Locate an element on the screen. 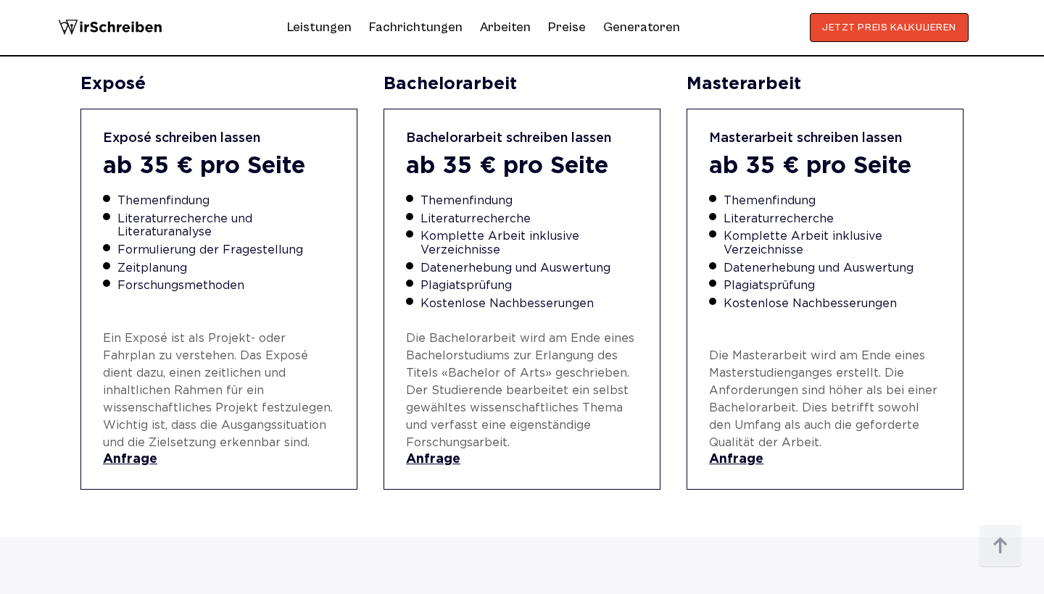 Image resolution: width=1044 pixels, height=594 pixels. p: Ein Exposé ist als Projekt- oder Fahrplan zu verstehen. Das Exposé dient dazu, einen zeitlichen u... is located at coordinates (219, 391).